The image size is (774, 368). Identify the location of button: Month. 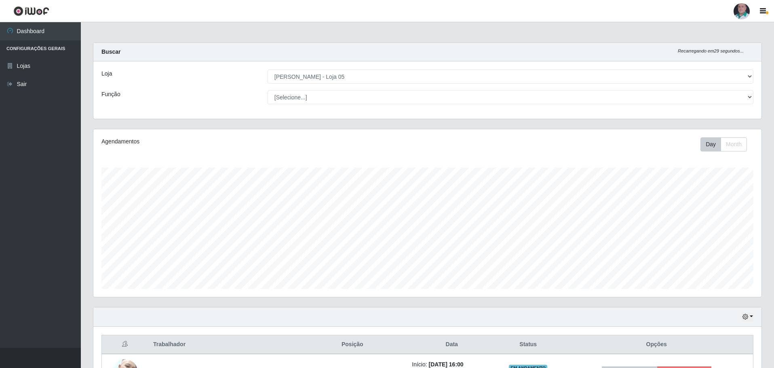
(734, 144).